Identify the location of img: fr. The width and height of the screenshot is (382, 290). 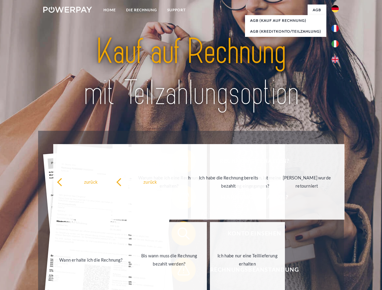
(335, 28).